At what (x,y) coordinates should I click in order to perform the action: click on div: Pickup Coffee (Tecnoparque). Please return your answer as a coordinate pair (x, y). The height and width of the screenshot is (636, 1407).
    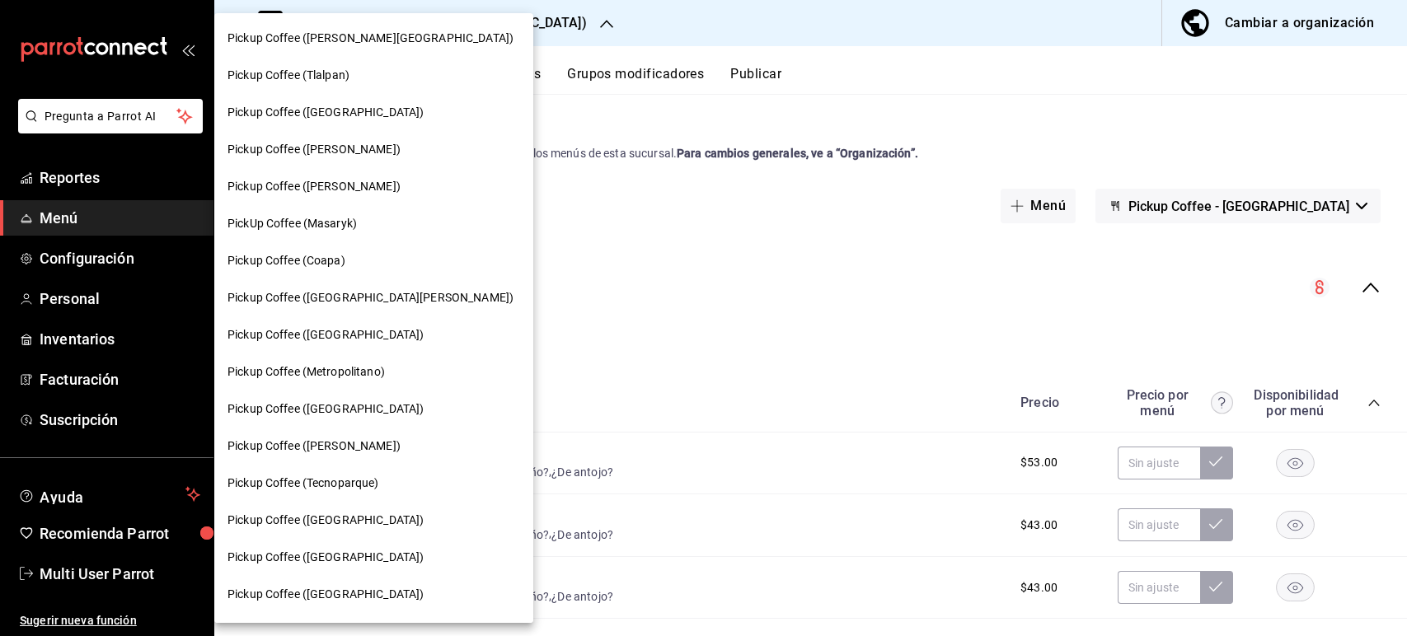
    Looking at the image, I should click on (373, 483).